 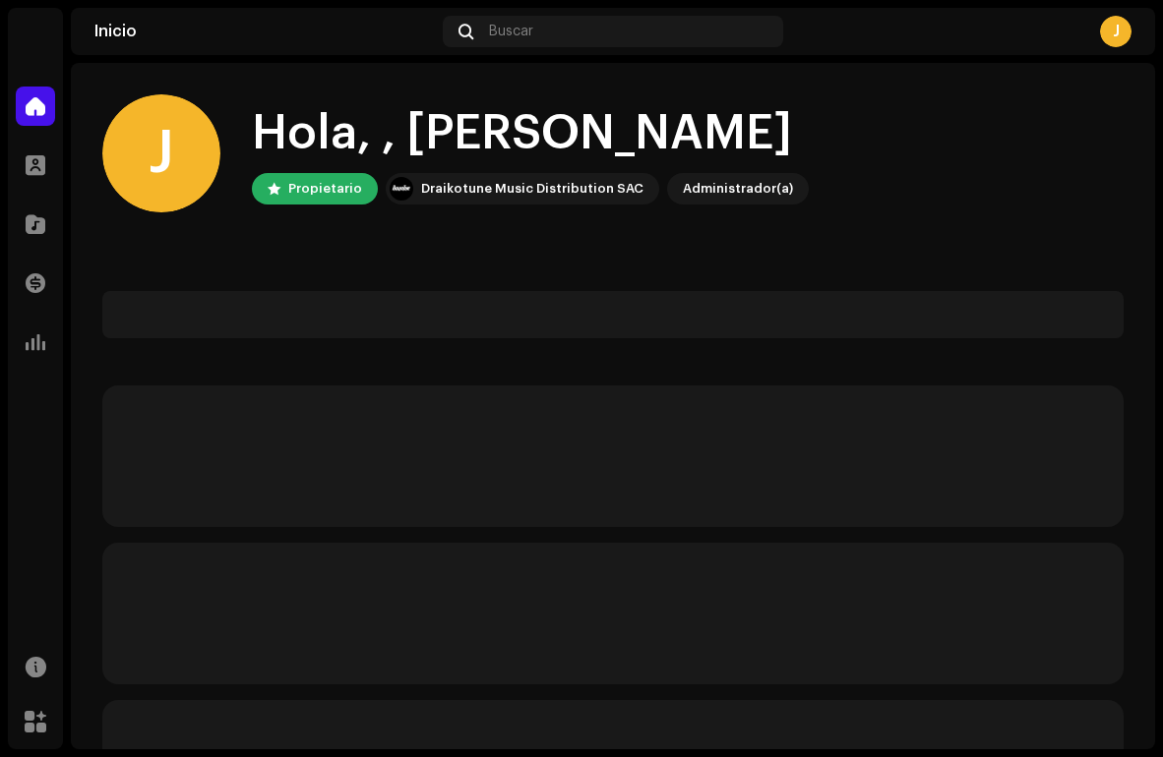 What do you see at coordinates (532, 189) in the screenshot?
I see `div: Draikotune Music Distribution SAC` at bounding box center [532, 189].